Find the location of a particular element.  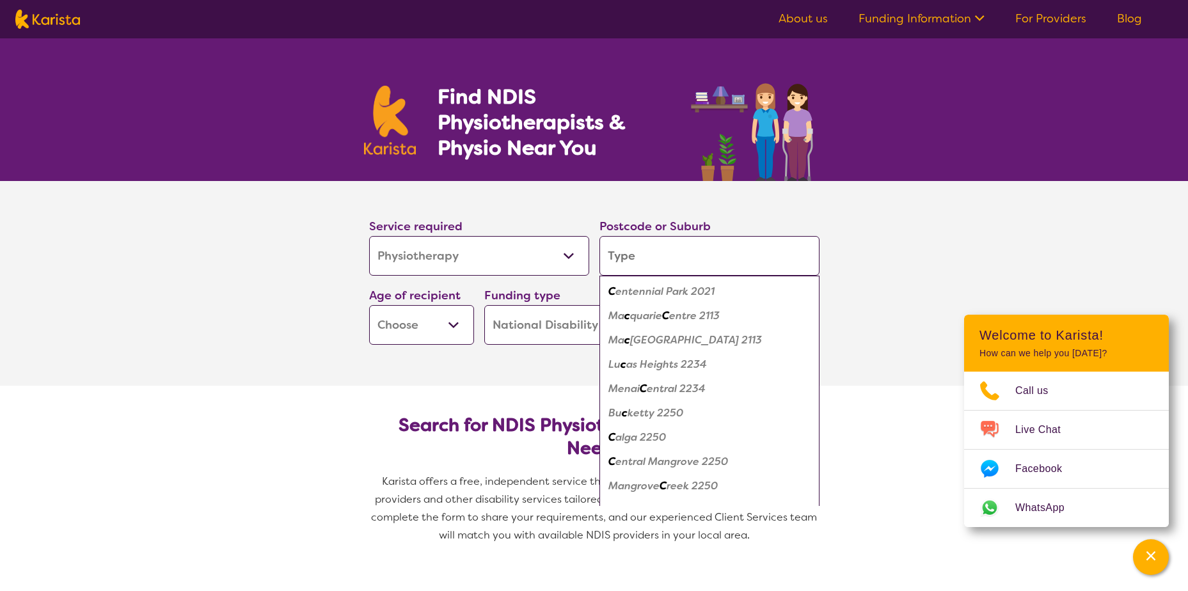

em: entral Mangrove 2250 is located at coordinates (672, 461).